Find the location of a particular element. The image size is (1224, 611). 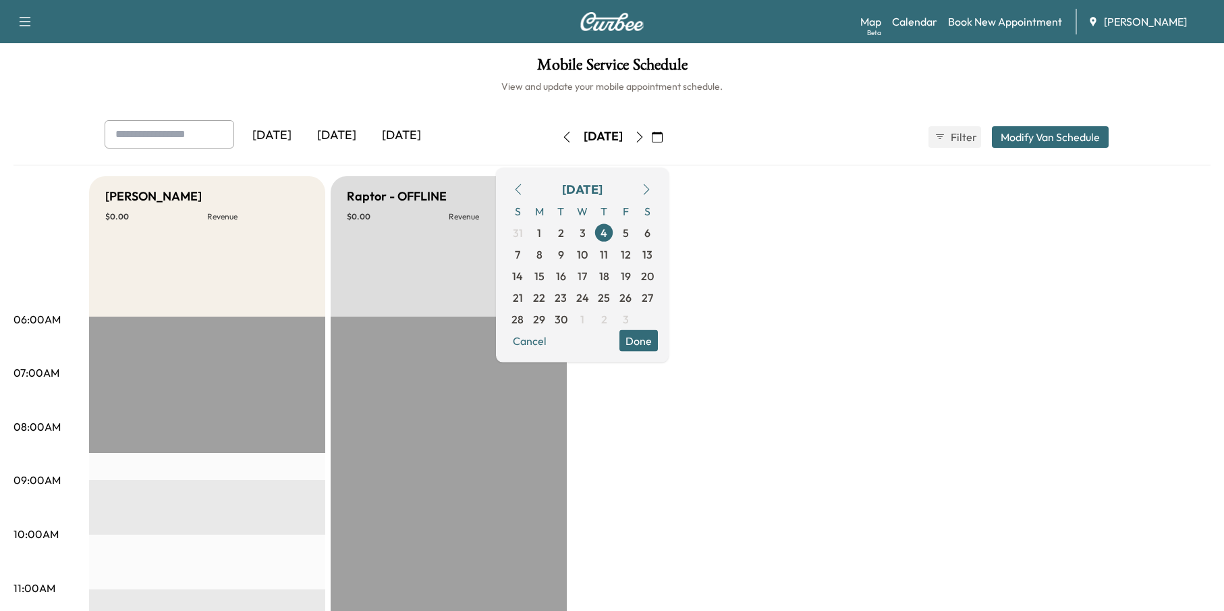

span: 8 is located at coordinates (539, 254).